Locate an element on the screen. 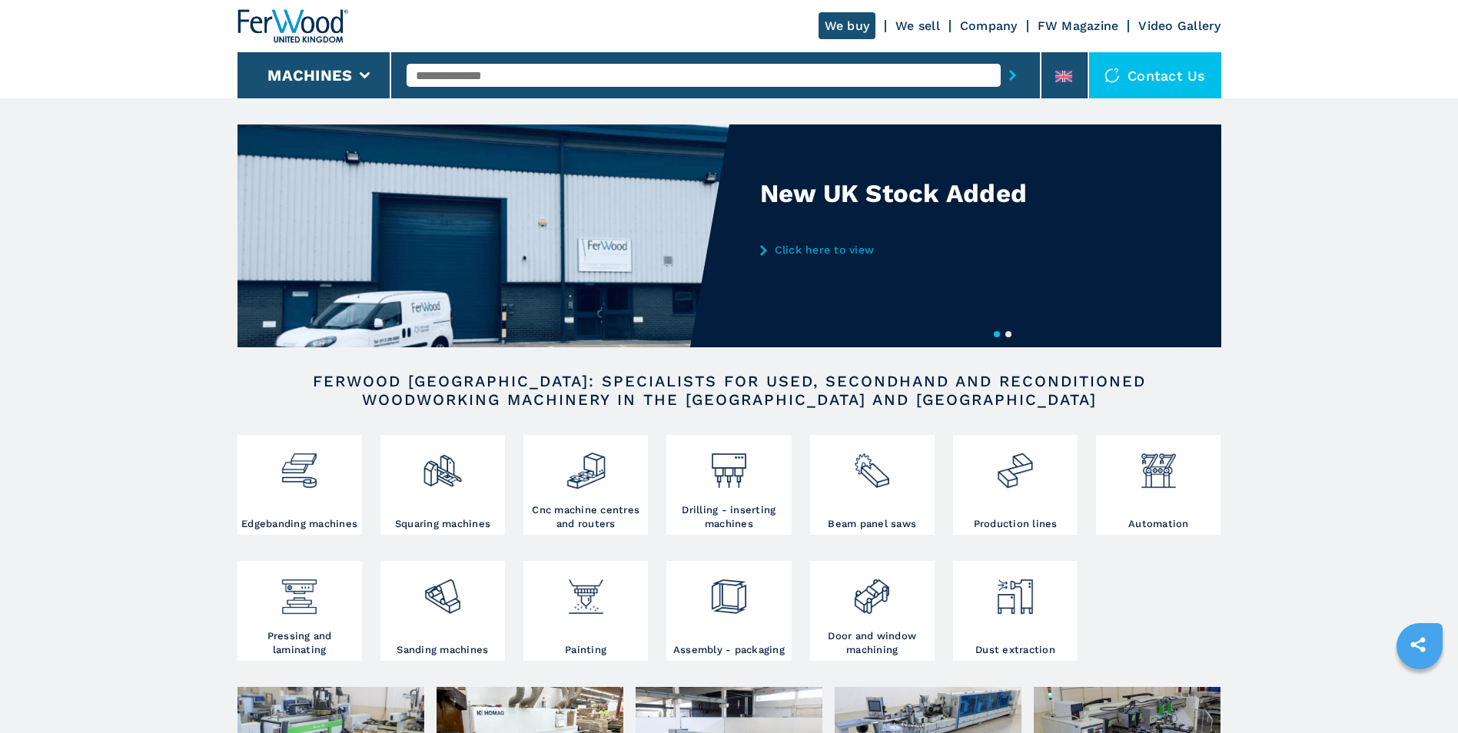  img: linee_di_produzione_2.png is located at coordinates (1014, 465).